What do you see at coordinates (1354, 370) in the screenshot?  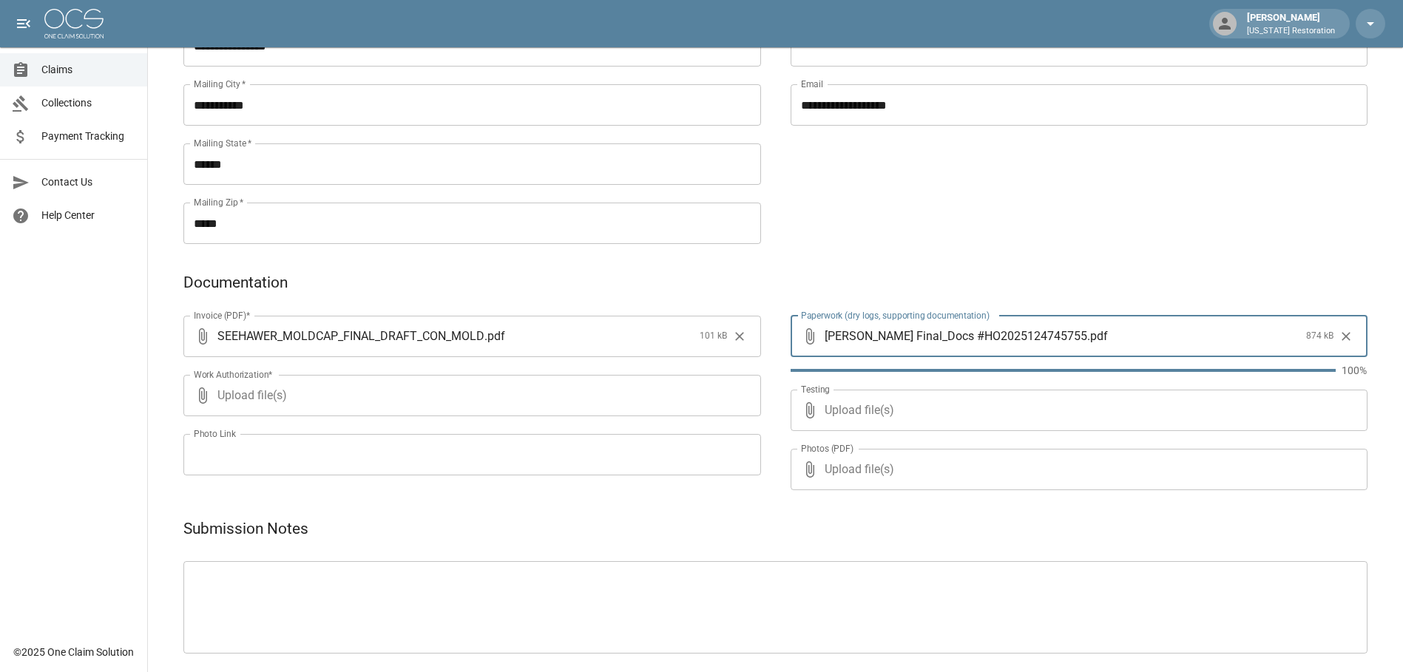 I see `p: 100%` at bounding box center [1354, 370].